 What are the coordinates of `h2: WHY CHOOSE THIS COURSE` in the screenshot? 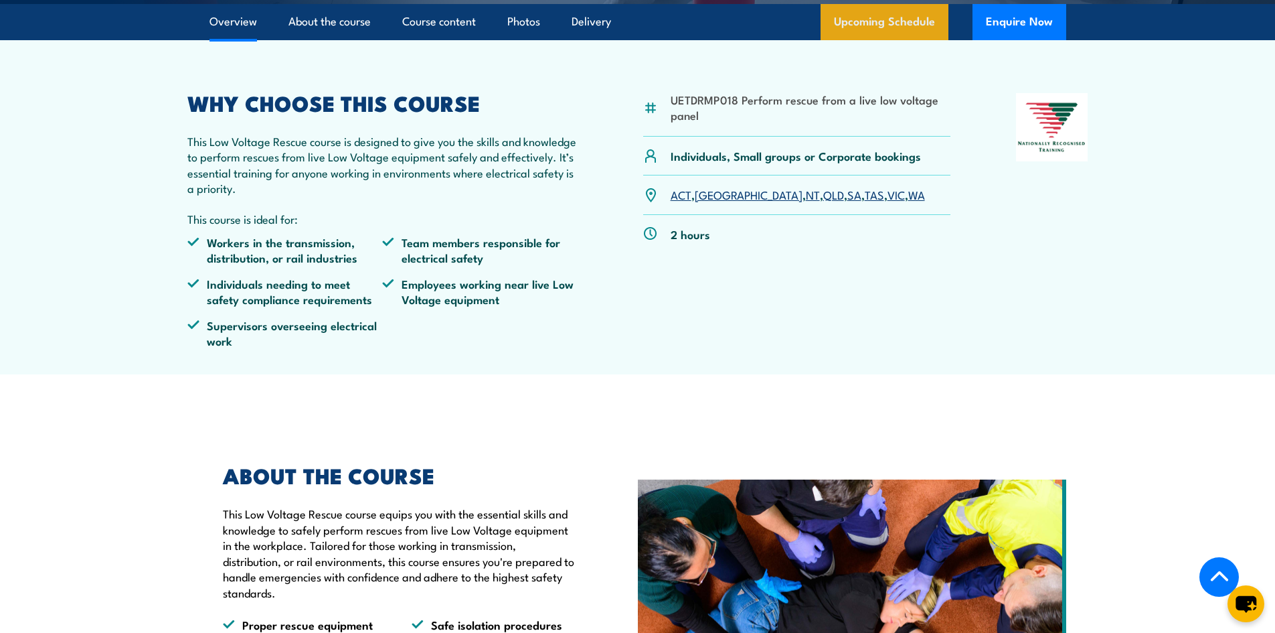 It's located at (383, 102).